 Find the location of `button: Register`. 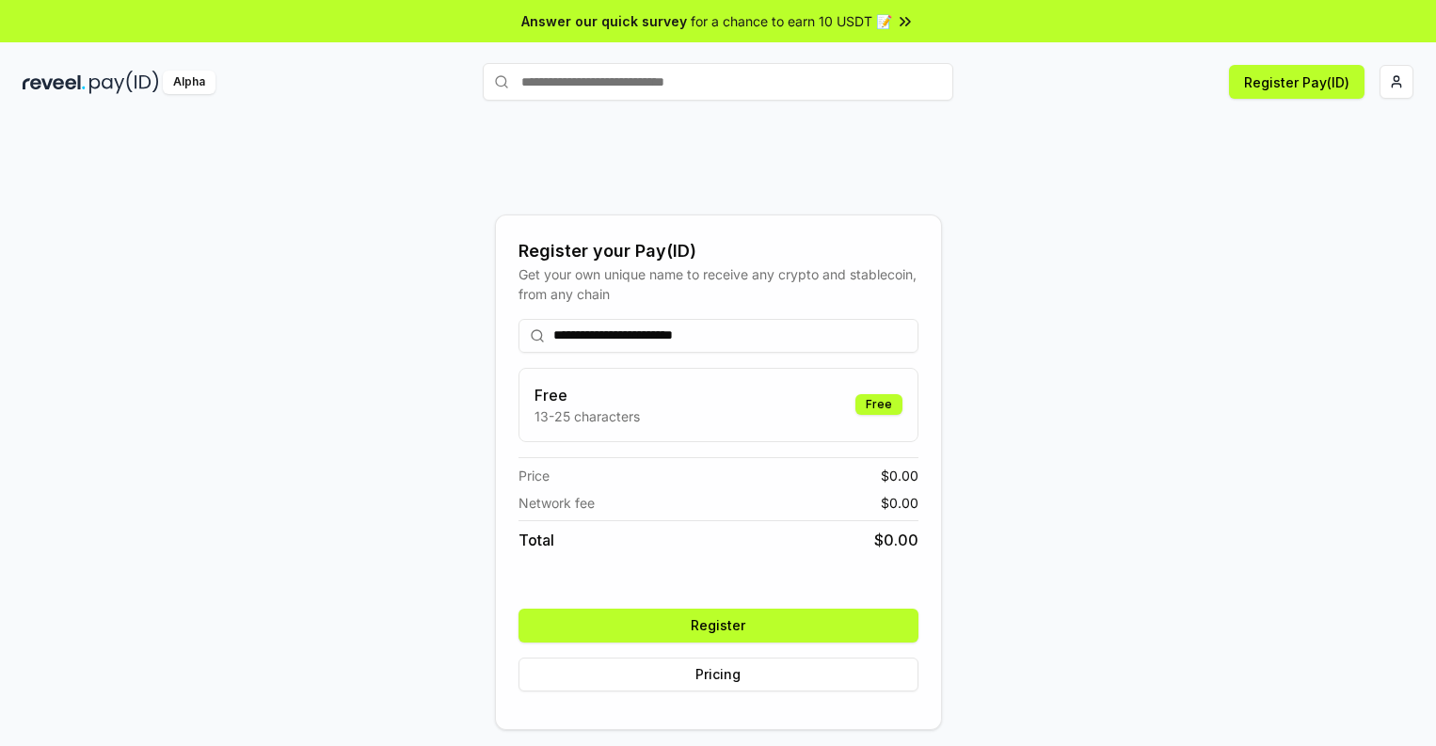

button: Register is located at coordinates (718, 626).